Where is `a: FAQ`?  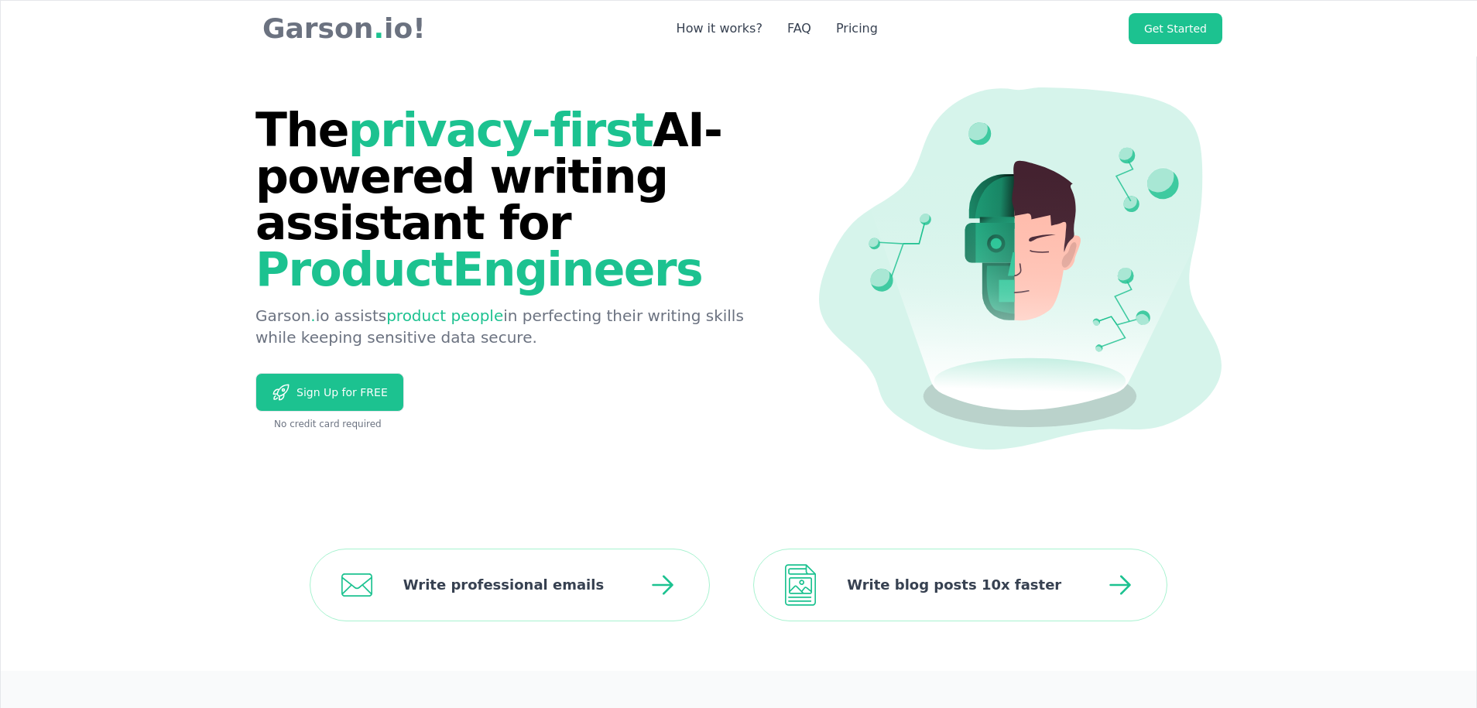 a: FAQ is located at coordinates (799, 29).